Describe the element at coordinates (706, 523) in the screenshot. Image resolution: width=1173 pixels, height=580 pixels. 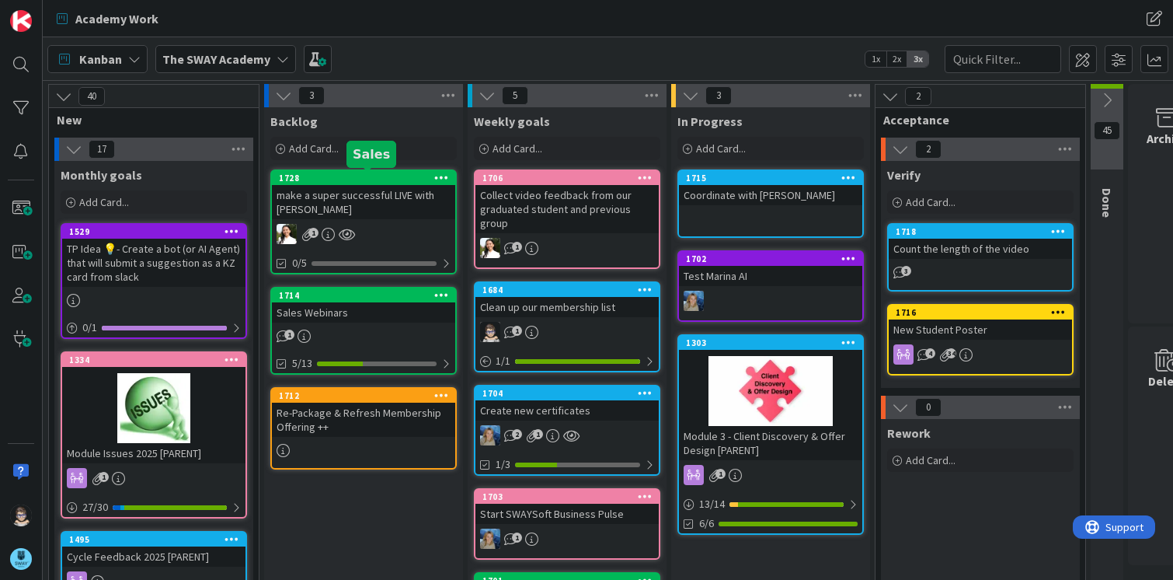
I see `span: 6/6` at that location.